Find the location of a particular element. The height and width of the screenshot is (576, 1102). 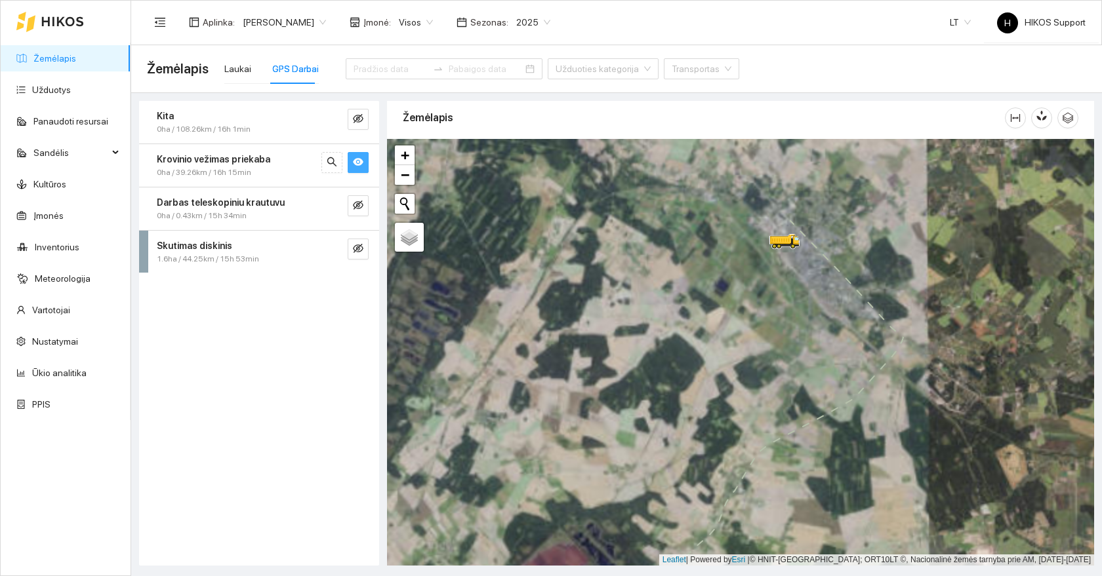

span: Sandėlis is located at coordinates (71, 153).